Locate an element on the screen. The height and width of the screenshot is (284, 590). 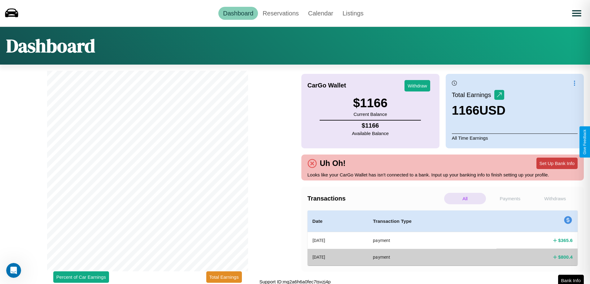
h4: Uh Oh! is located at coordinates (332, 163).